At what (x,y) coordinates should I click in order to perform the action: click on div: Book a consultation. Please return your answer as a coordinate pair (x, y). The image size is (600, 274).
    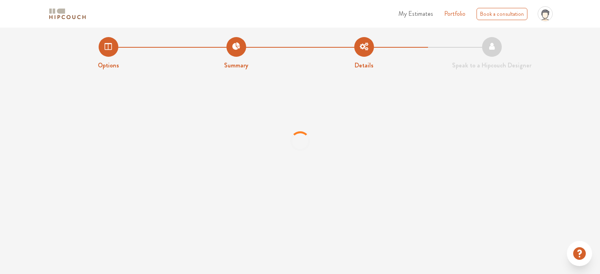
    Looking at the image, I should click on (502, 14).